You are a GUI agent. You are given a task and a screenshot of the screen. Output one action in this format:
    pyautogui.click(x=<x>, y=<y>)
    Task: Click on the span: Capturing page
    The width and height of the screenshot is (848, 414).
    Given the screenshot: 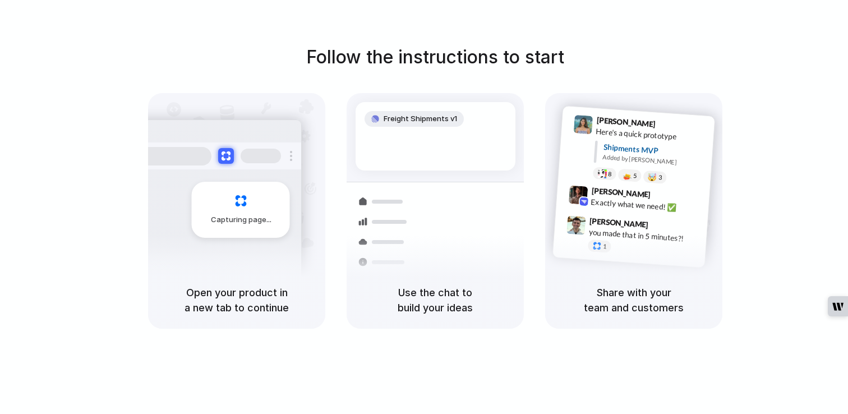 What is the action you would take?
    pyautogui.click(x=242, y=220)
    